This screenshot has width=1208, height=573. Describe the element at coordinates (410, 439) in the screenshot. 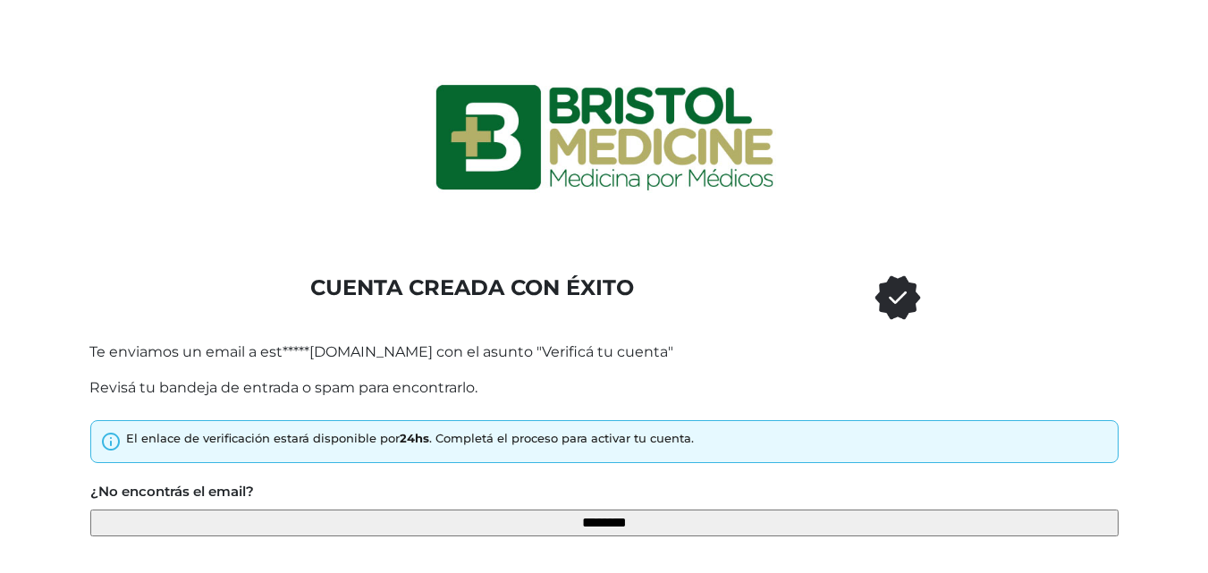

I see `div: El enlace de verificación estará disponible por . Completá el proceso para activar tu cuenta.` at that location.